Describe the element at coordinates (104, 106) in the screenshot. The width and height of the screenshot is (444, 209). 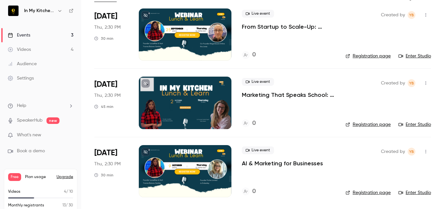
I see `div: 45 min` at that location.